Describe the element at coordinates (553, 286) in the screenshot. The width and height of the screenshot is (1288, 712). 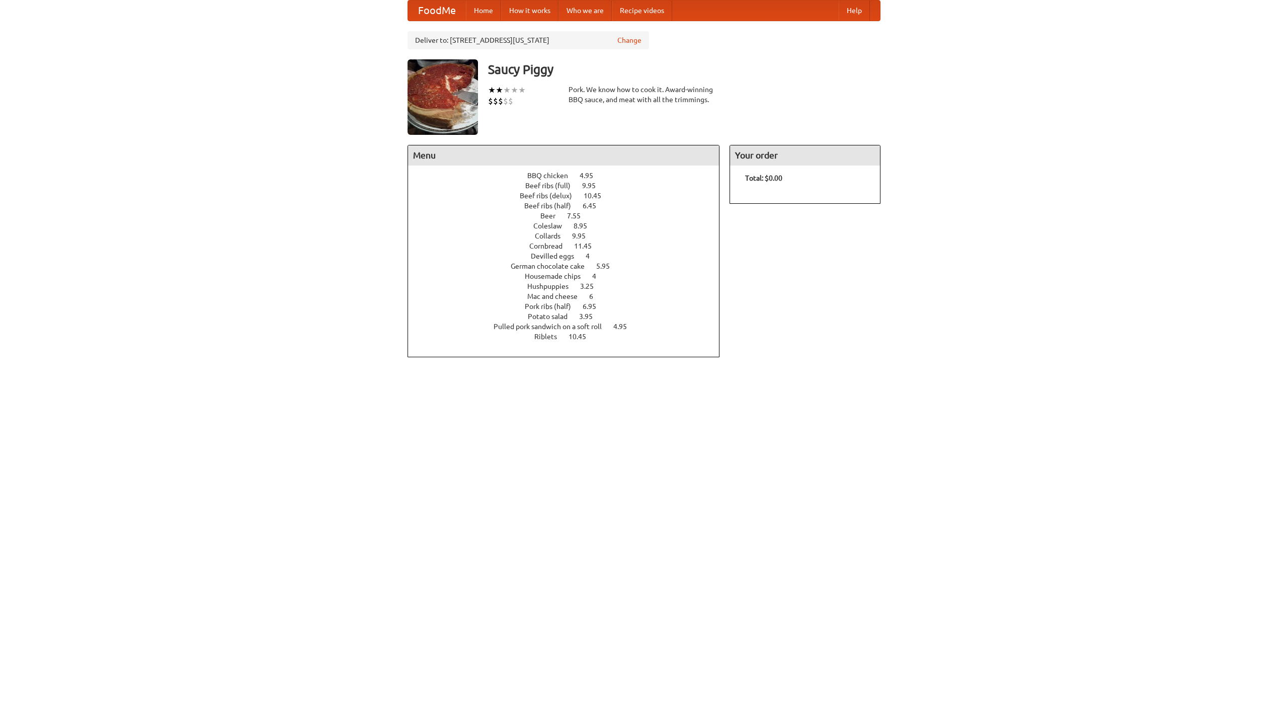
I see `span: Hushpuppies` at that location.